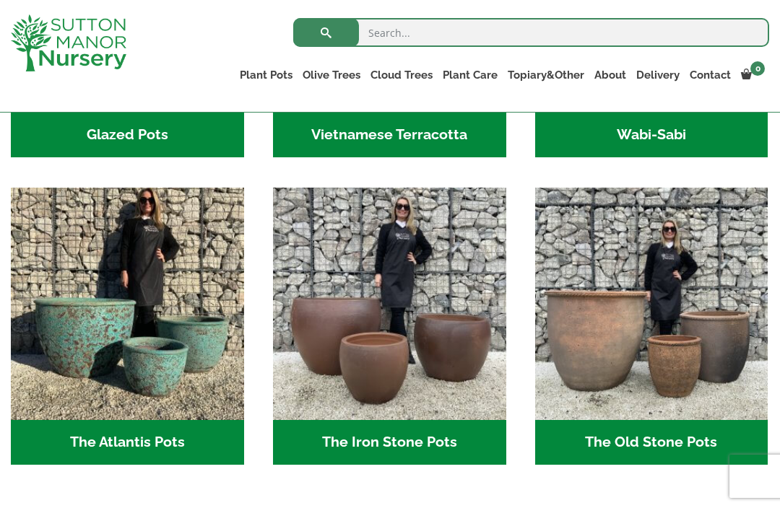 Image resolution: width=780 pixels, height=508 pixels. I want to click on span: 0, so click(758, 69).